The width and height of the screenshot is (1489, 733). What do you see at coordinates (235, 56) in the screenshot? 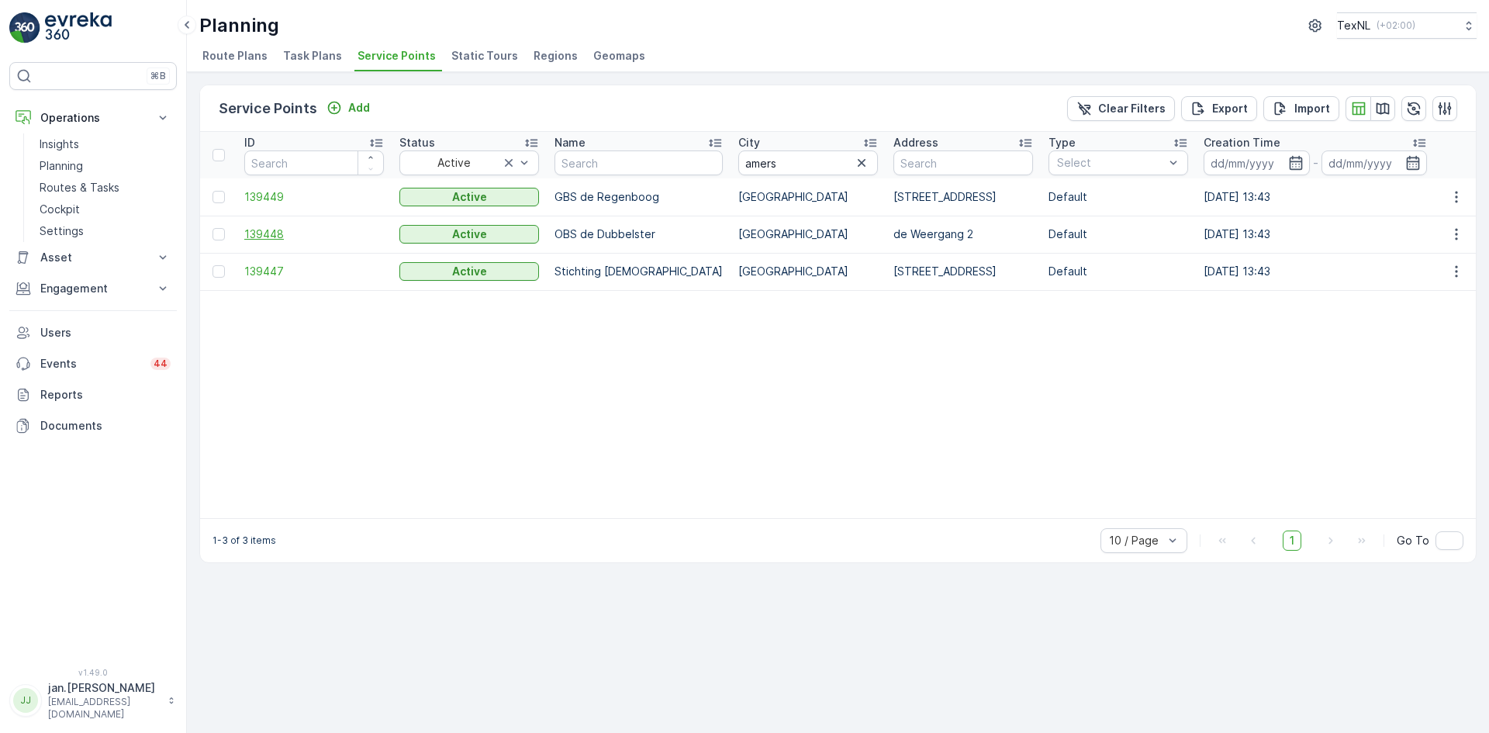
I see `span: Route Plans` at bounding box center [235, 56].